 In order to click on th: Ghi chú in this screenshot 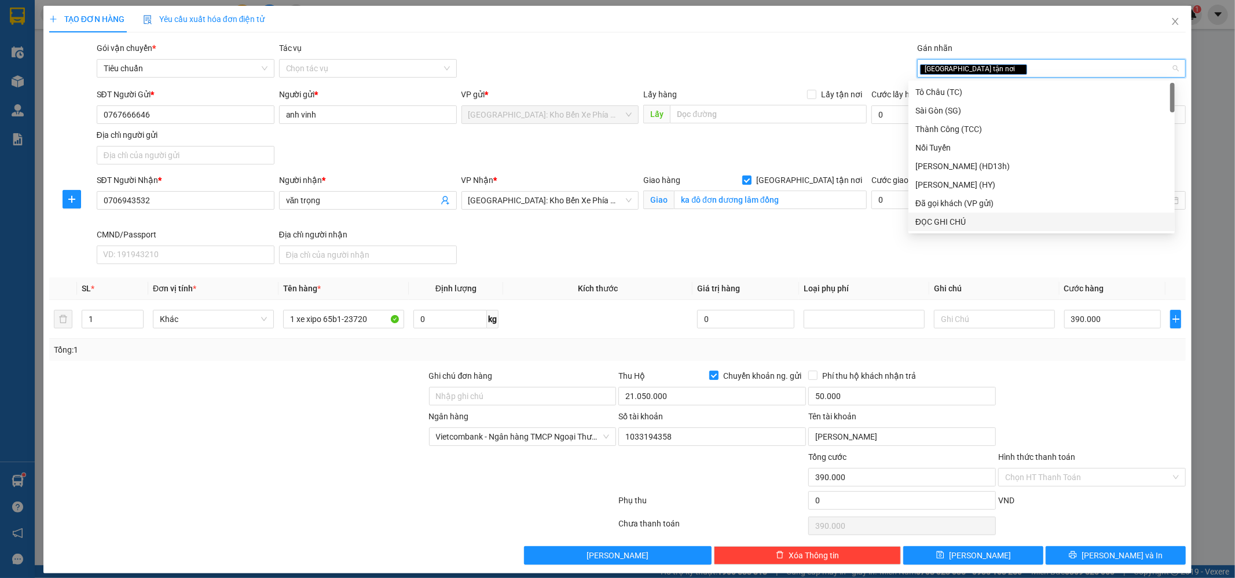, I will do `click(994, 288)`.